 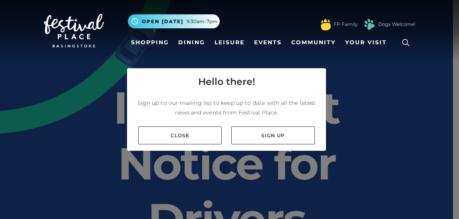 I want to click on span: Your Visit, so click(x=366, y=42).